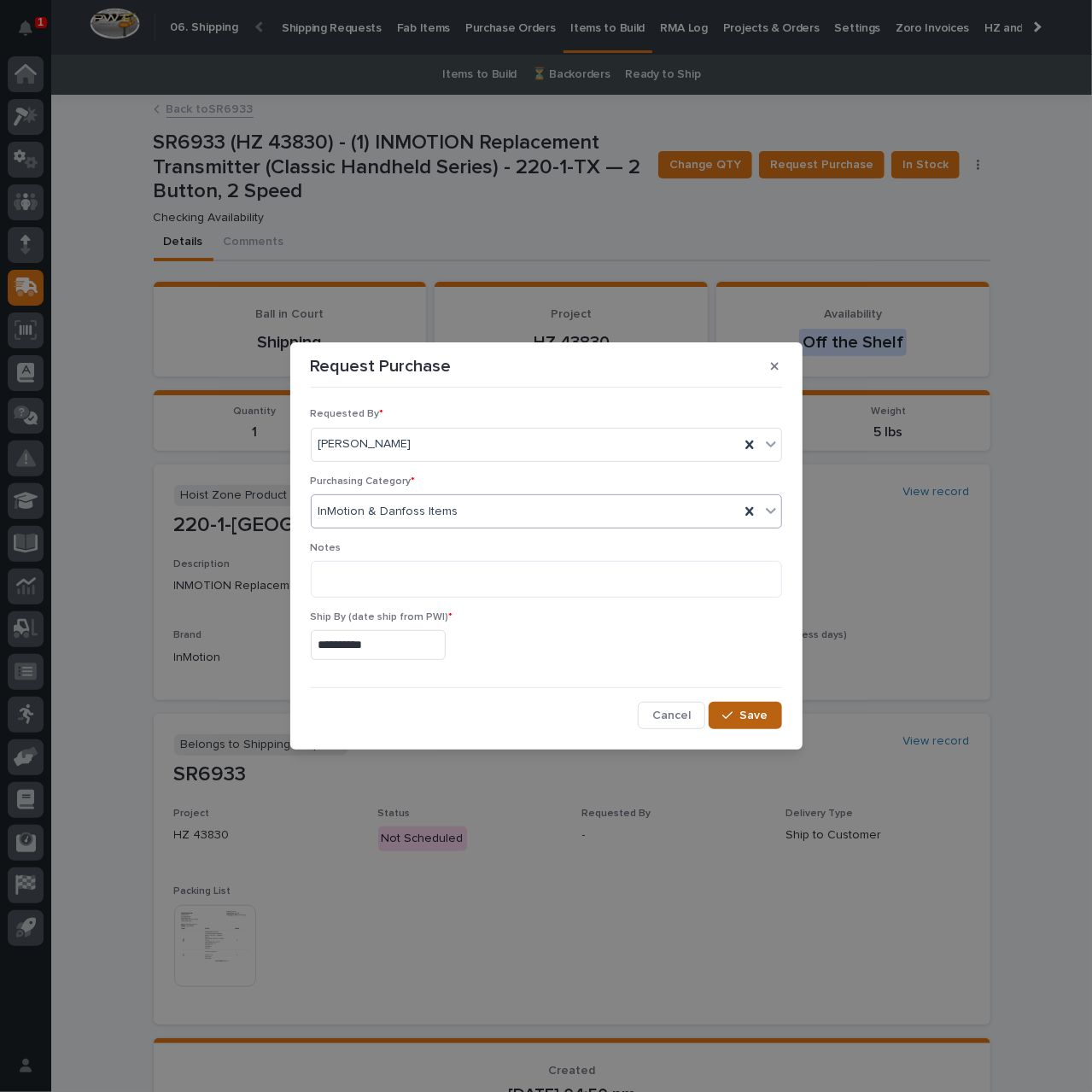  I want to click on button: Save, so click(744, 715).